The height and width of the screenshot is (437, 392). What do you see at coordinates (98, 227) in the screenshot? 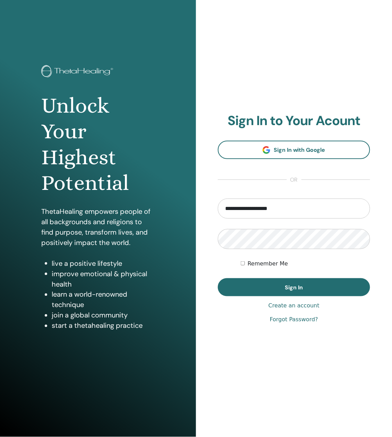
I see `p: ThetaHealing empowers people of all backgrounds and religions to find purpose, transform lives, a...` at bounding box center [98, 227].